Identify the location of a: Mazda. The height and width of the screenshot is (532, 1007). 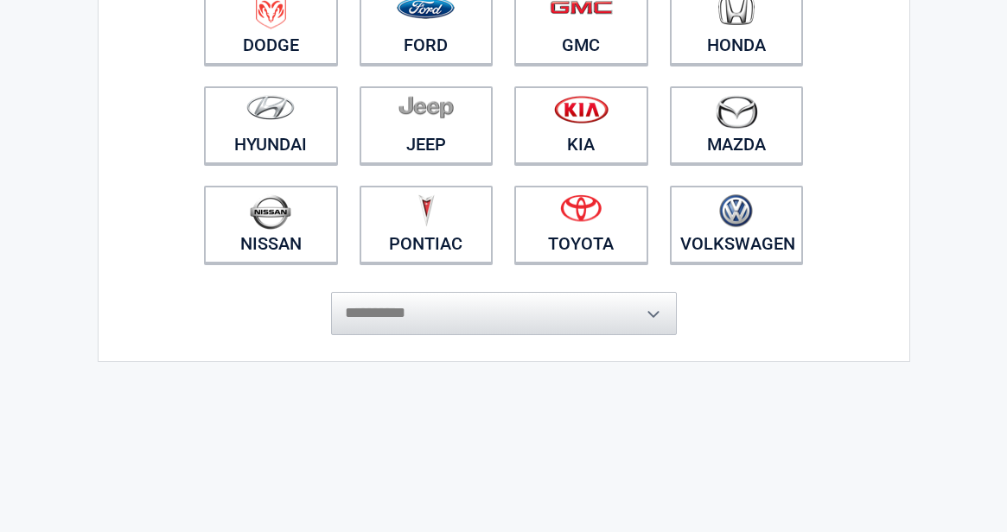
(736, 125).